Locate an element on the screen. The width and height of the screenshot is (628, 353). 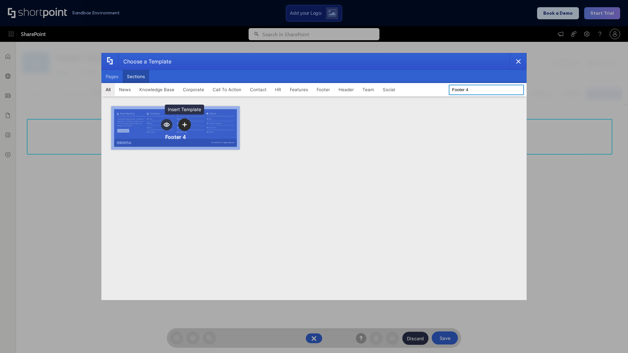
button: Social is located at coordinates (389, 90).